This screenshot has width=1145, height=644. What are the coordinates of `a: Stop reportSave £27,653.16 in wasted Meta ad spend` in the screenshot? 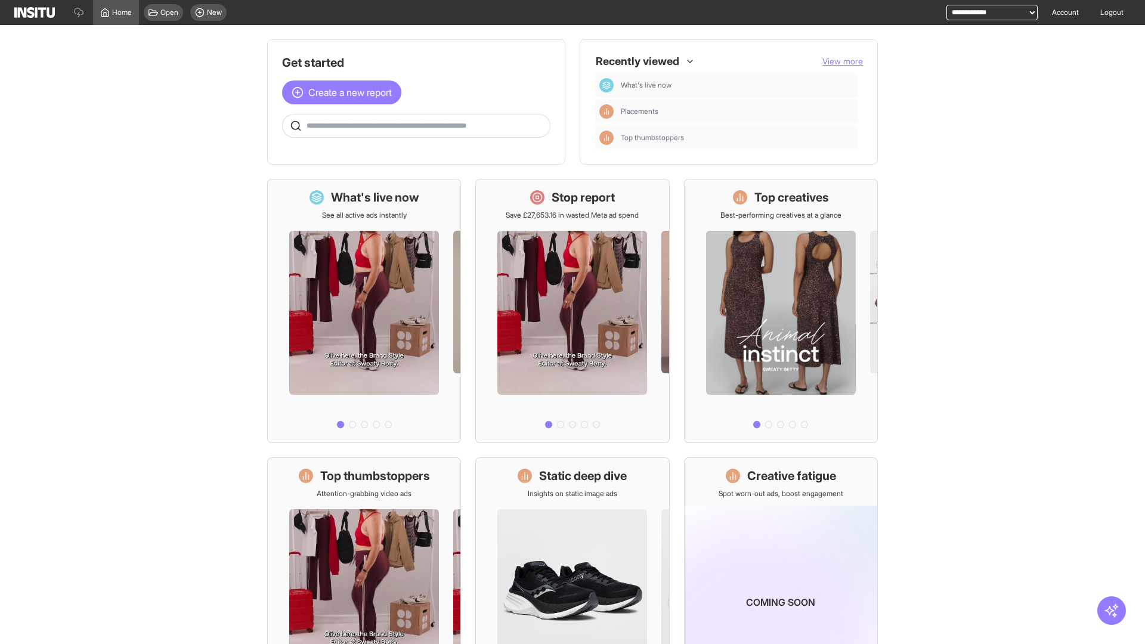 It's located at (572, 311).